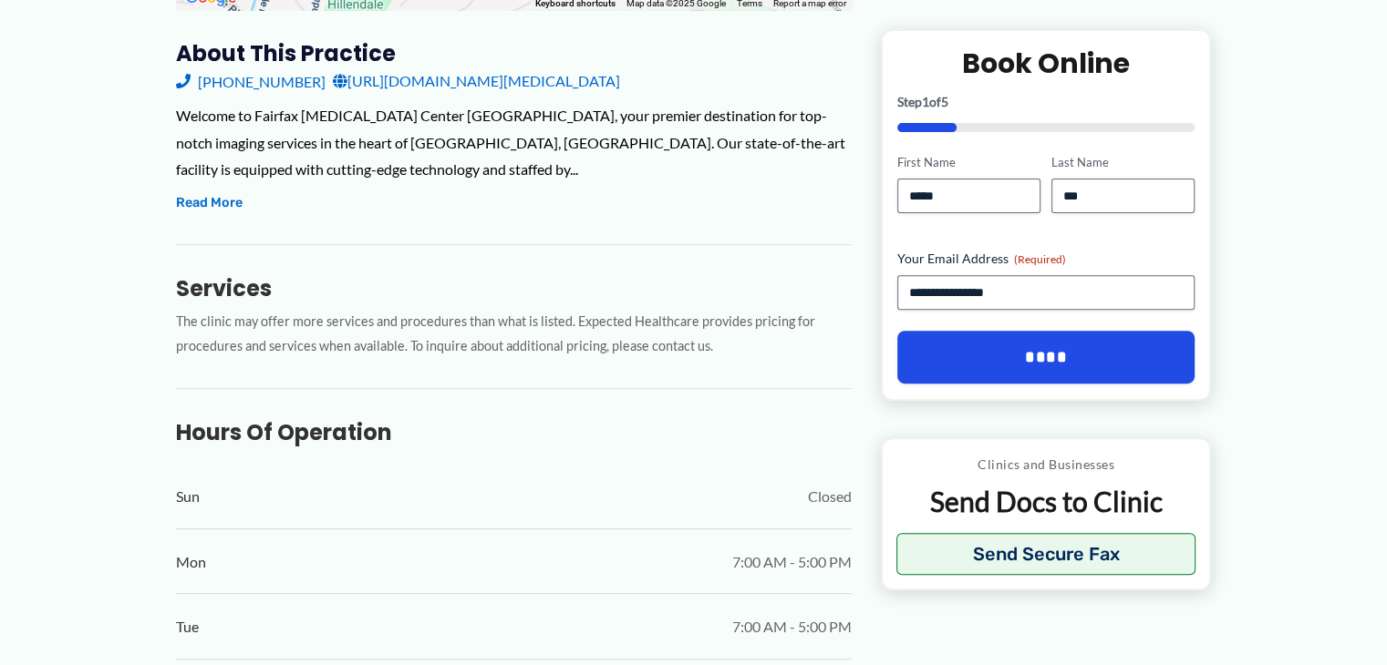 This screenshot has width=1387, height=665. Describe the element at coordinates (1046, 102) in the screenshot. I see `p: Step of` at that location.